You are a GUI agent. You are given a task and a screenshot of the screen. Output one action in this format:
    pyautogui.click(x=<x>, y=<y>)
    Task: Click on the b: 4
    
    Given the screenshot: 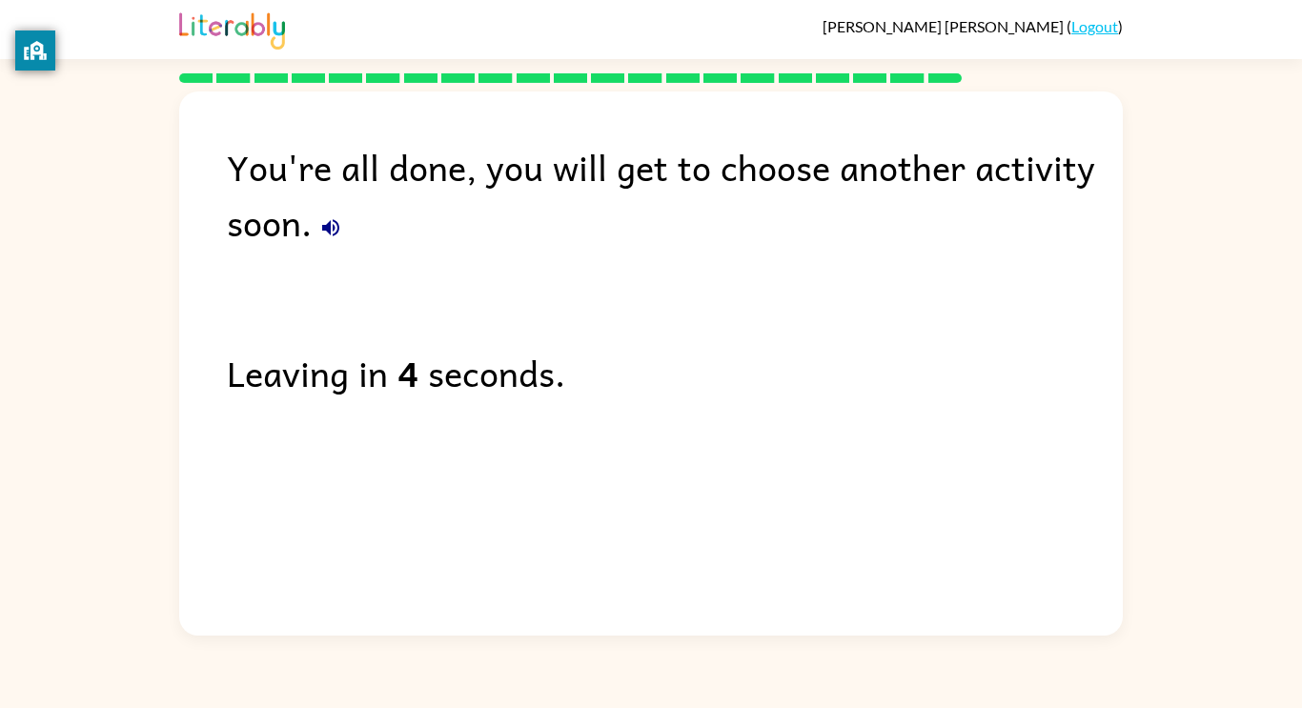 What is the action you would take?
    pyautogui.click(x=408, y=373)
    